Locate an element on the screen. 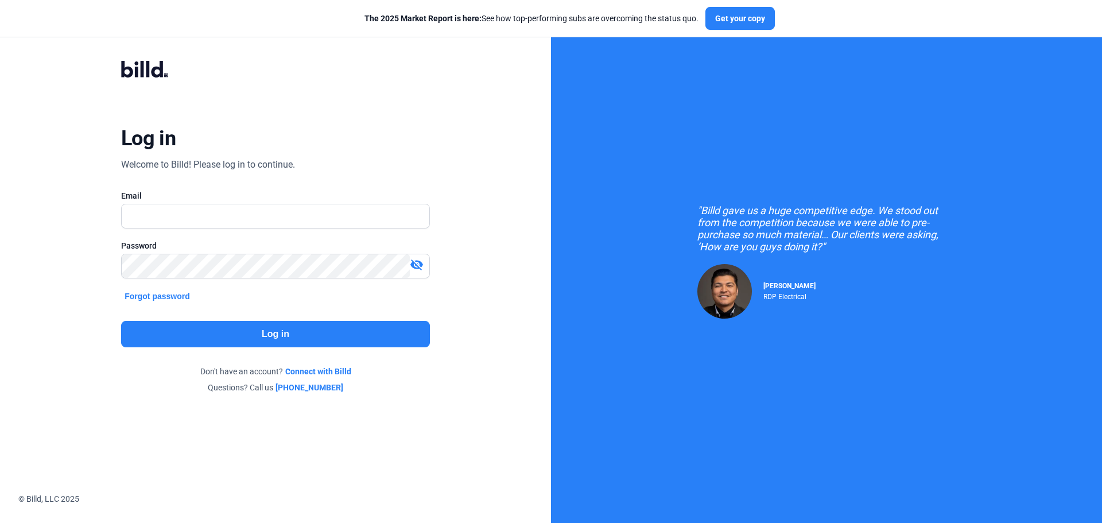  div: See how top-performing subs are overcoming the status quo. is located at coordinates (531, 18).